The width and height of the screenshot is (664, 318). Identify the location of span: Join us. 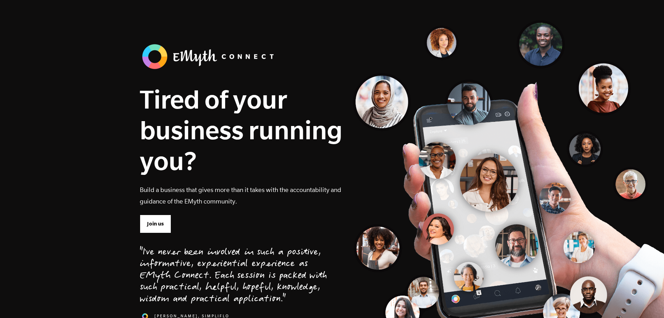
(156, 224).